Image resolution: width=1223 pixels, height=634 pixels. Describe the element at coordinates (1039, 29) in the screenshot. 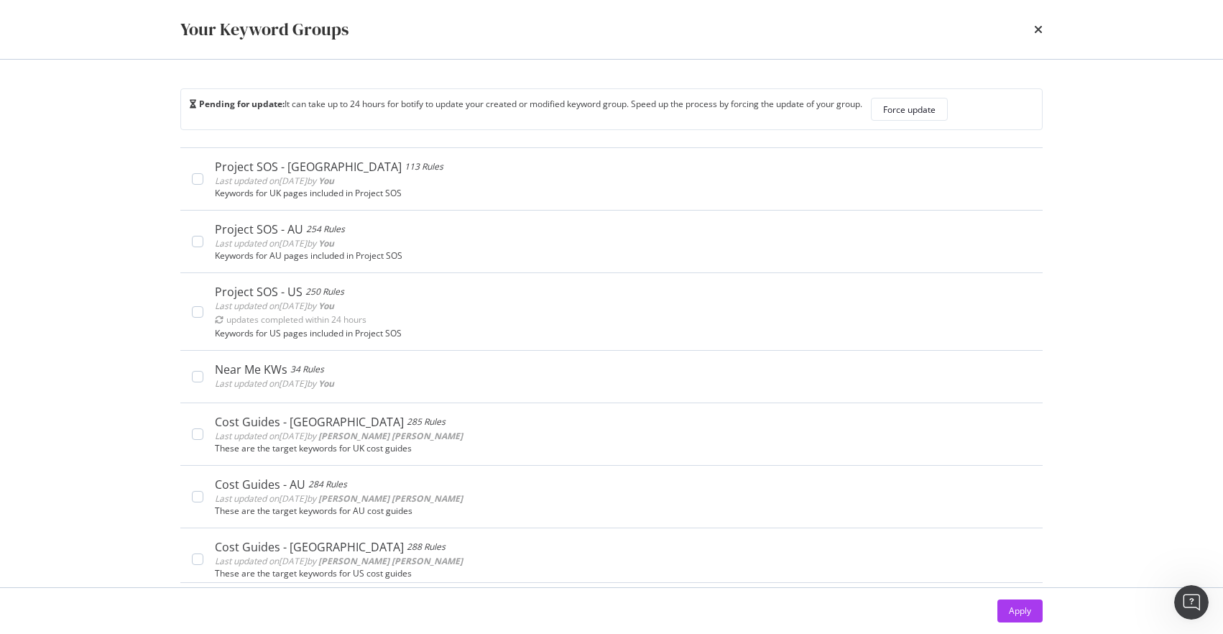

I see `div: times` at that location.